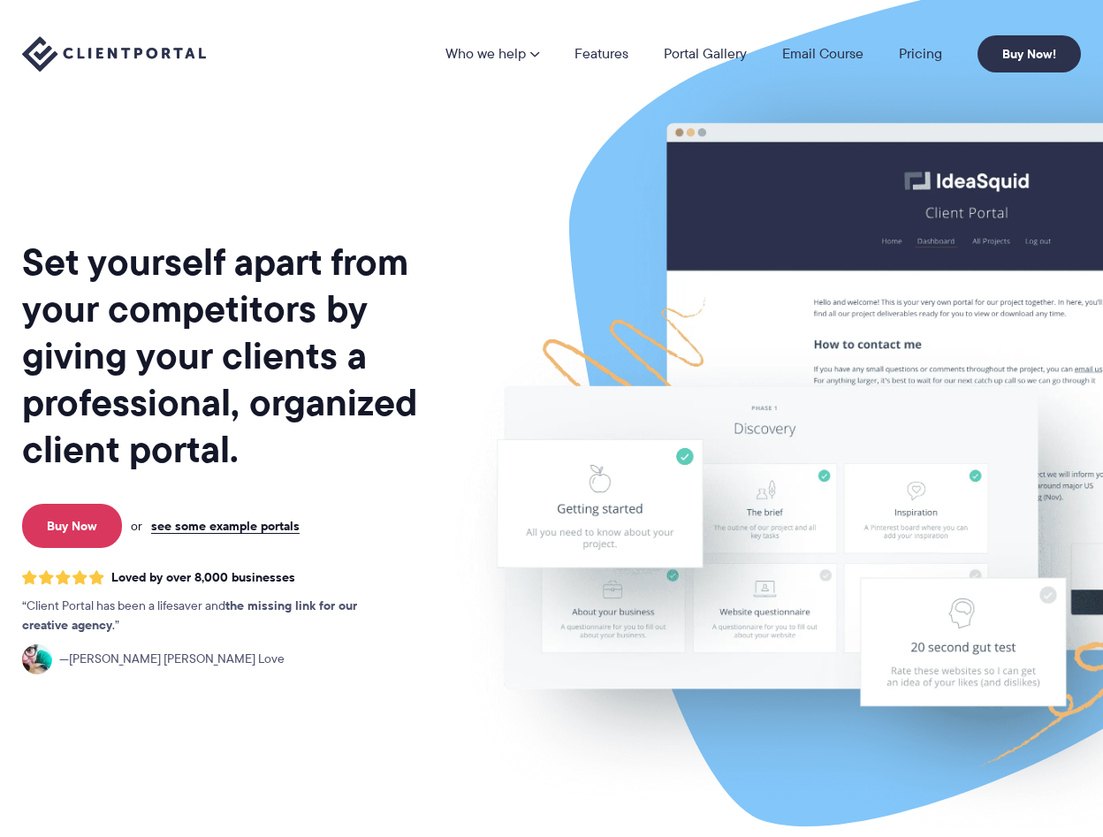 Image resolution: width=1103 pixels, height=837 pixels. I want to click on a: Features, so click(601, 54).